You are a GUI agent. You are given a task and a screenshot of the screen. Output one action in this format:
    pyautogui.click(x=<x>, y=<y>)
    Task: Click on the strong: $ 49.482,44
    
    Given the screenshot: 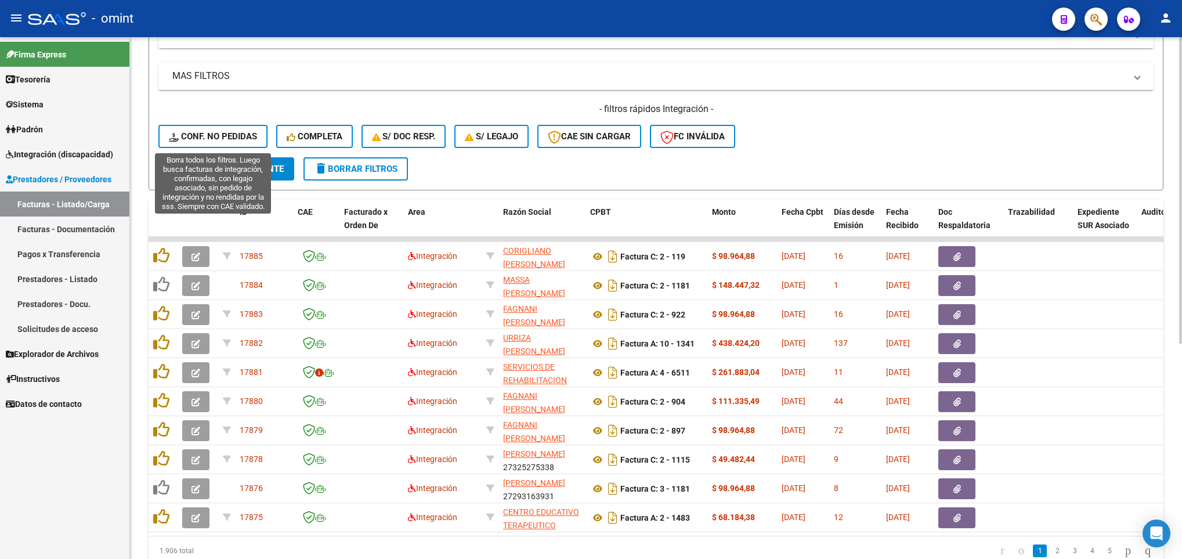 What is the action you would take?
    pyautogui.click(x=733, y=459)
    